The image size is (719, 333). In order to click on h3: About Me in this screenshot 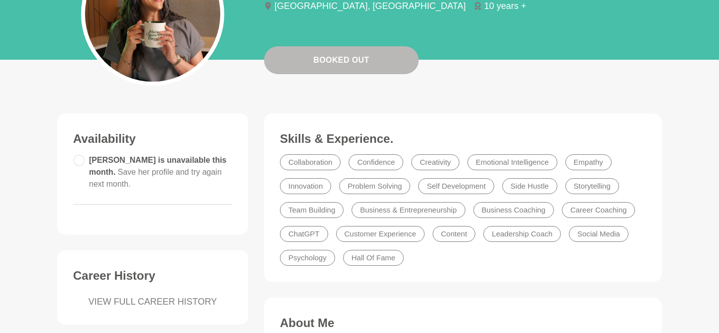, I will do `click(463, 323)`.